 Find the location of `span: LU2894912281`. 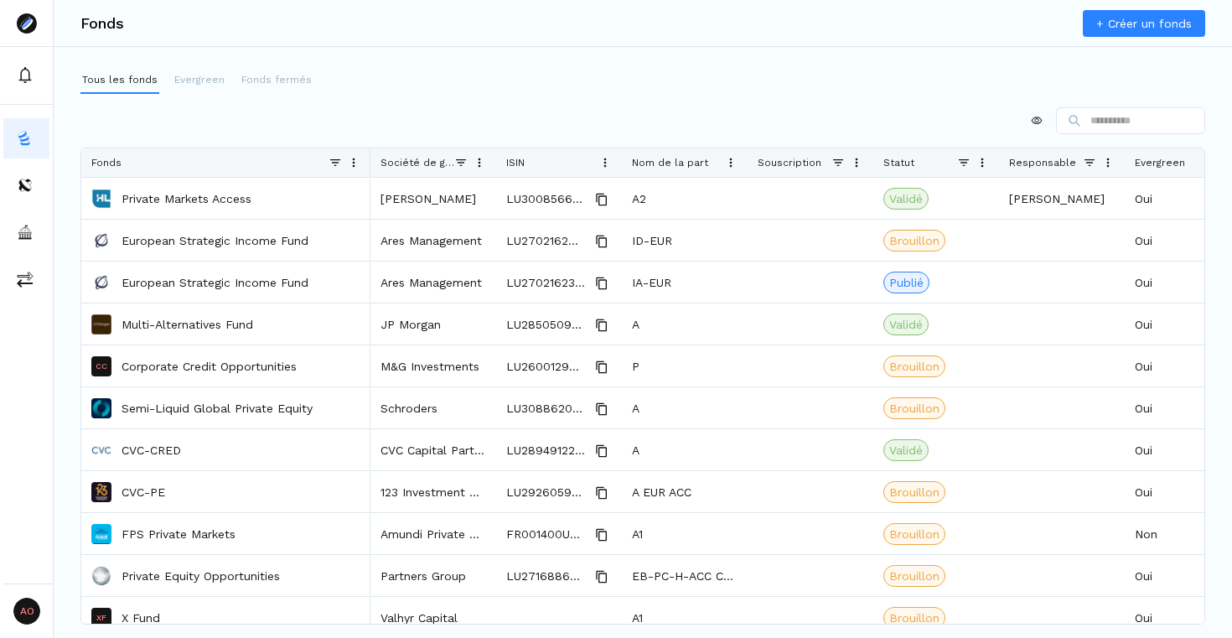

span: LU2894912281 is located at coordinates (545, 450).